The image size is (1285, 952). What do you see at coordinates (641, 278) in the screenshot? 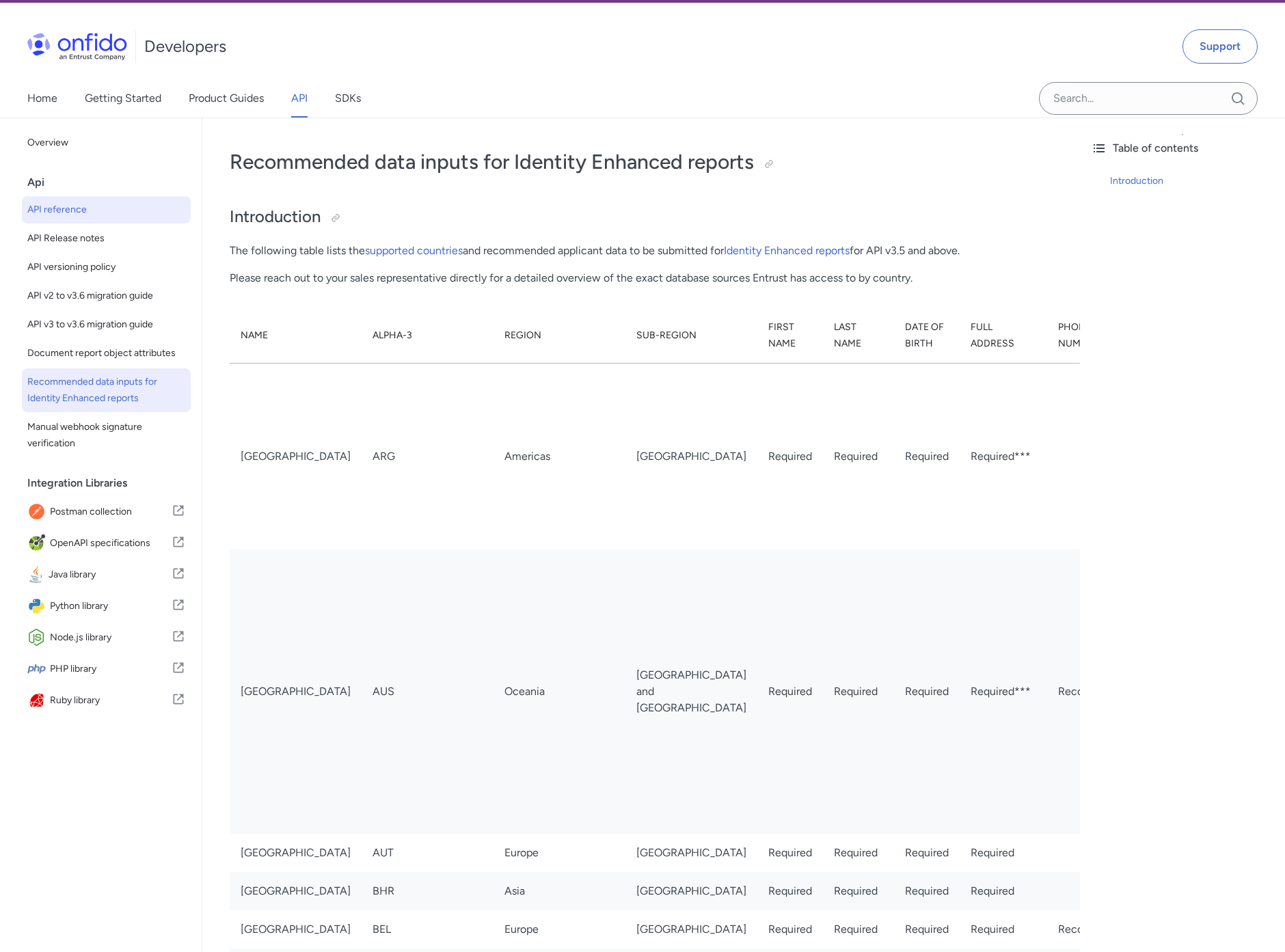
I see `p: Please reach out to your sales representative directly for a detailed overview of the exact datab...` at bounding box center [641, 278].